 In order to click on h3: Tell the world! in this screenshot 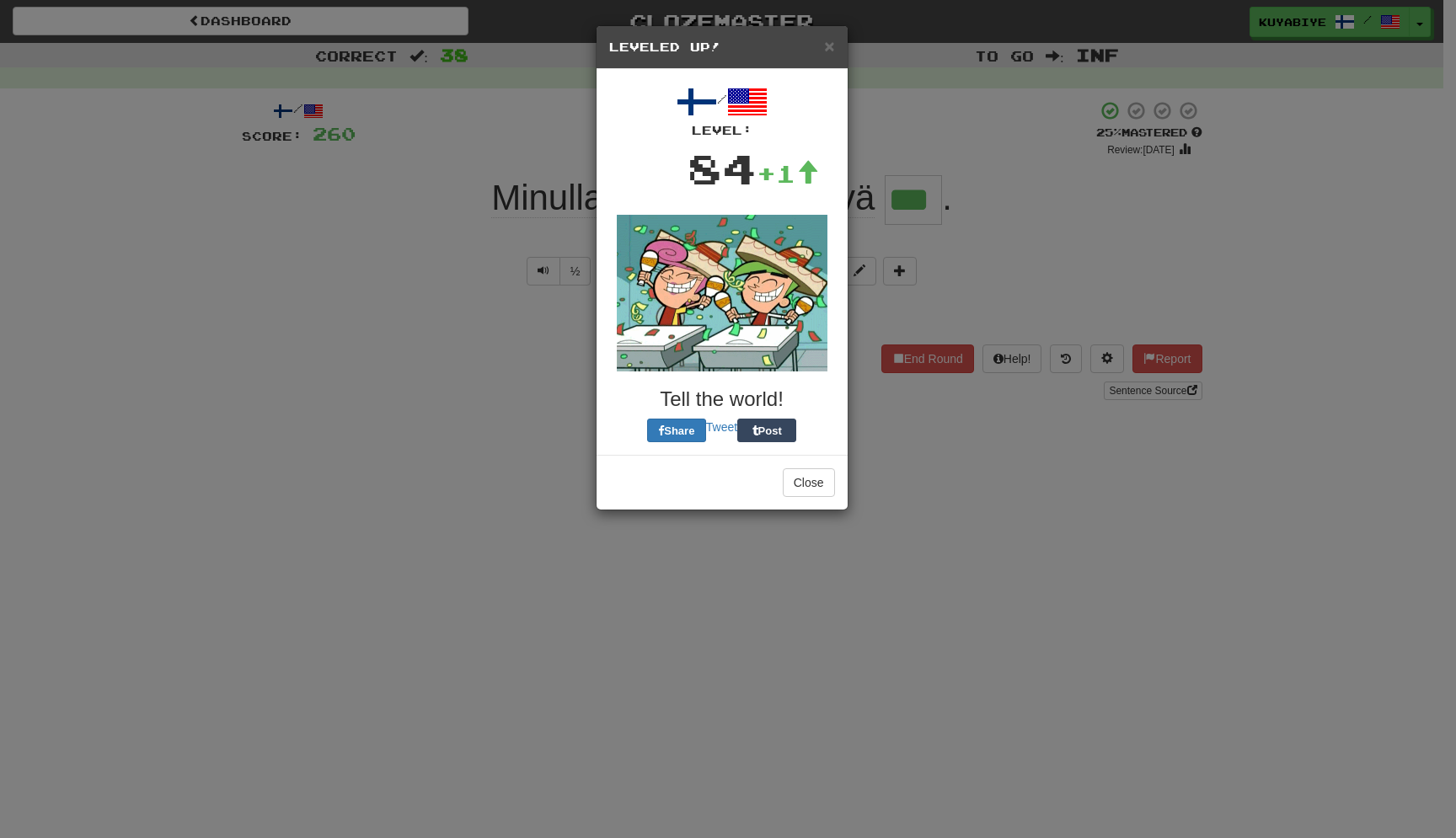, I will do `click(722, 399)`.